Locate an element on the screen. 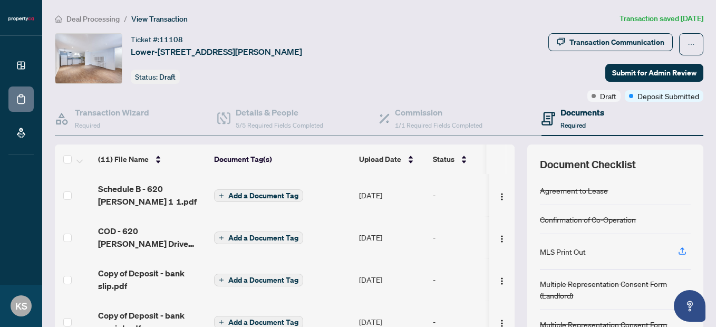 The image size is (716, 327). h4: Commission is located at coordinates (439, 112).